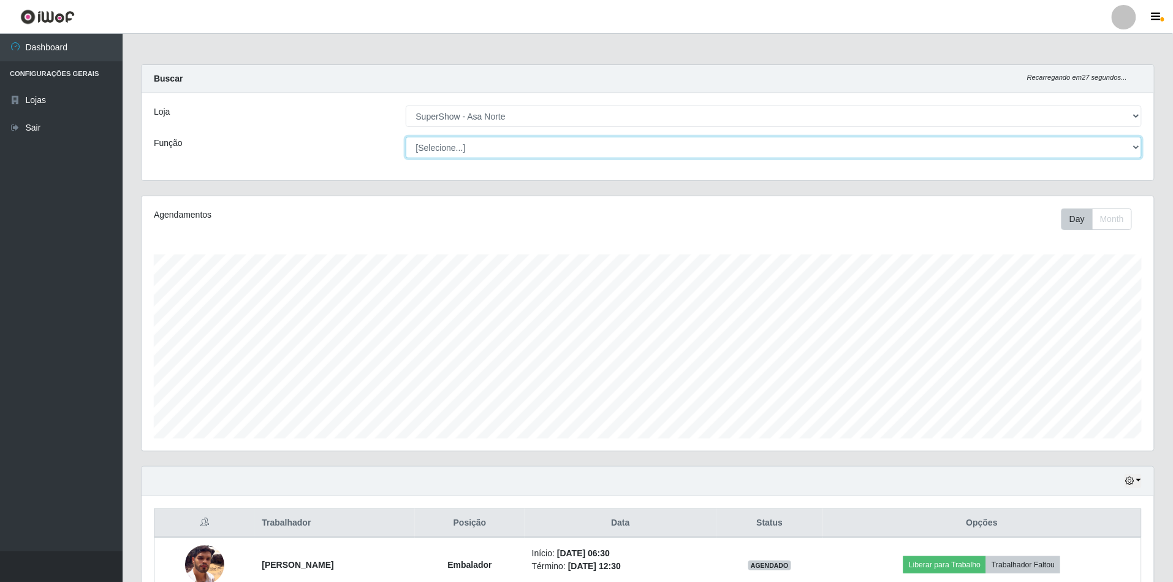 The image size is (1173, 582). What do you see at coordinates (470, 523) in the screenshot?
I see `th: Posição` at bounding box center [470, 523].